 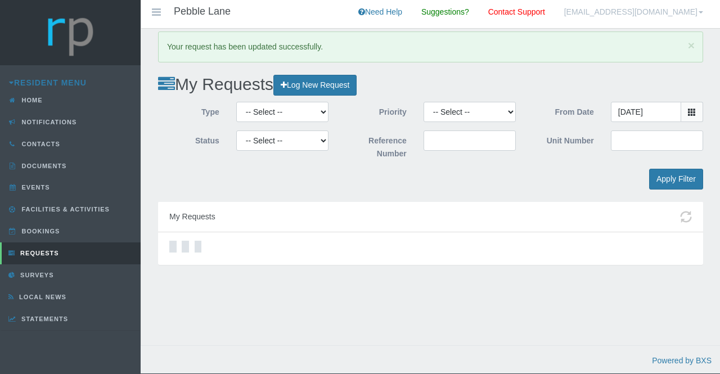 I want to click on span: Surveys, so click(x=35, y=275).